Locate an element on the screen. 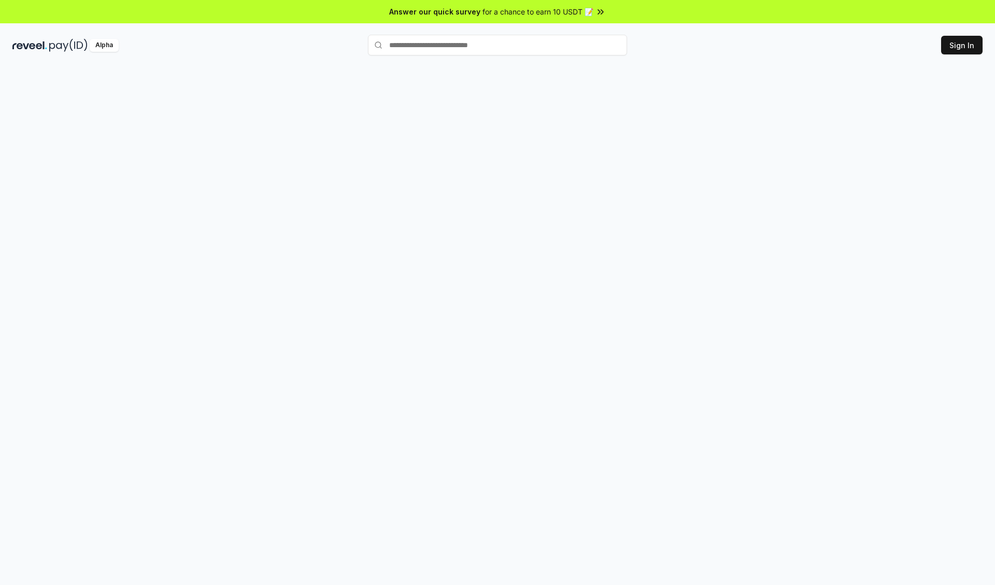 The height and width of the screenshot is (585, 995). span: for a chance to earn 10 USDT 📝 is located at coordinates (538, 11).